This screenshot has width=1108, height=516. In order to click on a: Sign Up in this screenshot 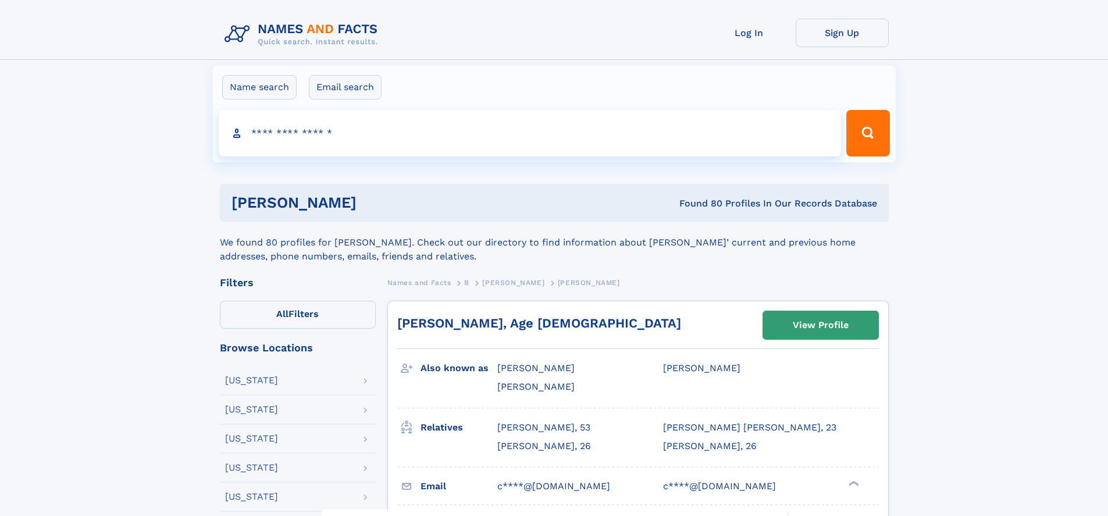, I will do `click(842, 33)`.